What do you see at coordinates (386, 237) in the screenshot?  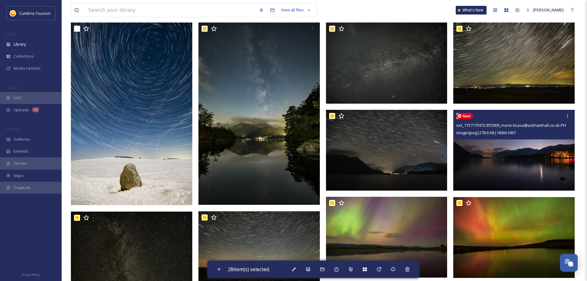 I see `img: ext_1757175971.558803_marie-louisa@askhamhall.co.uk-PHOTO-2025-08-12-18-33-52-16.jpg` at bounding box center [386, 237].